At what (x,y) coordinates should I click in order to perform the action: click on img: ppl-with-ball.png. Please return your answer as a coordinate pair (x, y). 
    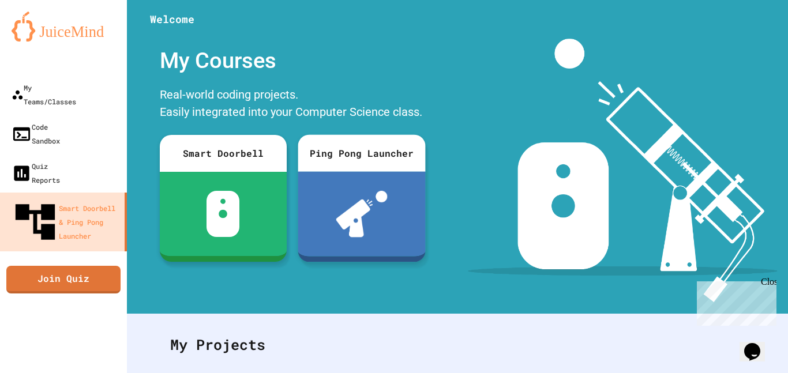
    Looking at the image, I should click on (361, 214).